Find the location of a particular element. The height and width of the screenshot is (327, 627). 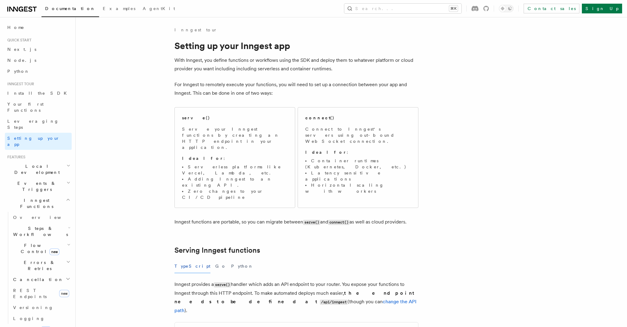

a: AgentKit is located at coordinates (159, 9).